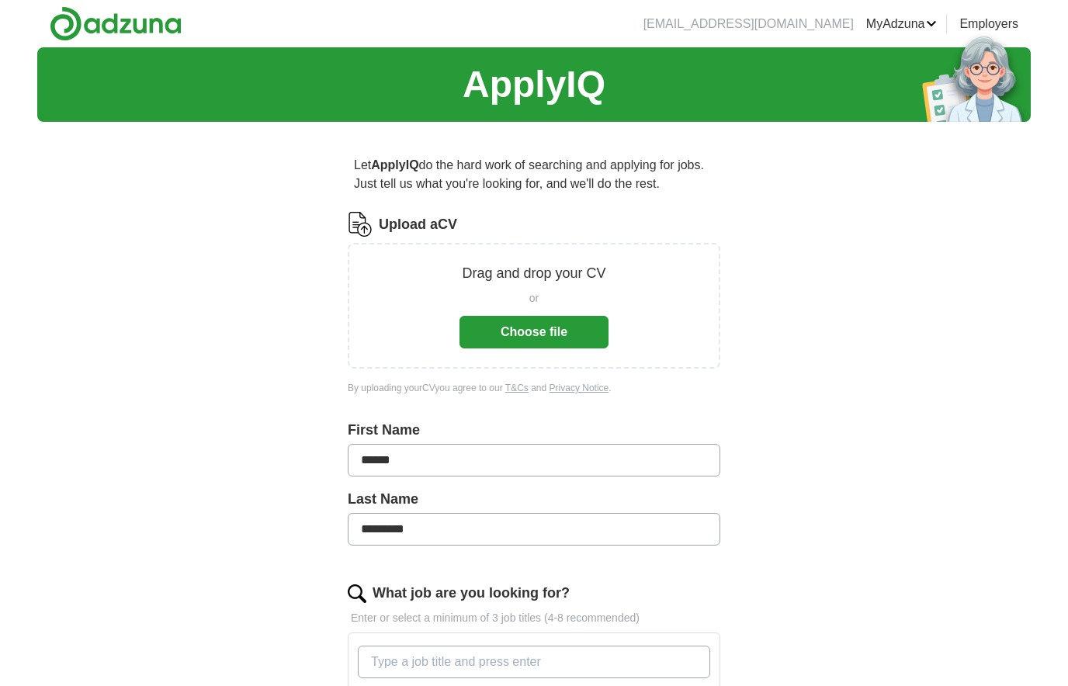  What do you see at coordinates (534, 499) in the screenshot?
I see `label: Last Name` at bounding box center [534, 499].